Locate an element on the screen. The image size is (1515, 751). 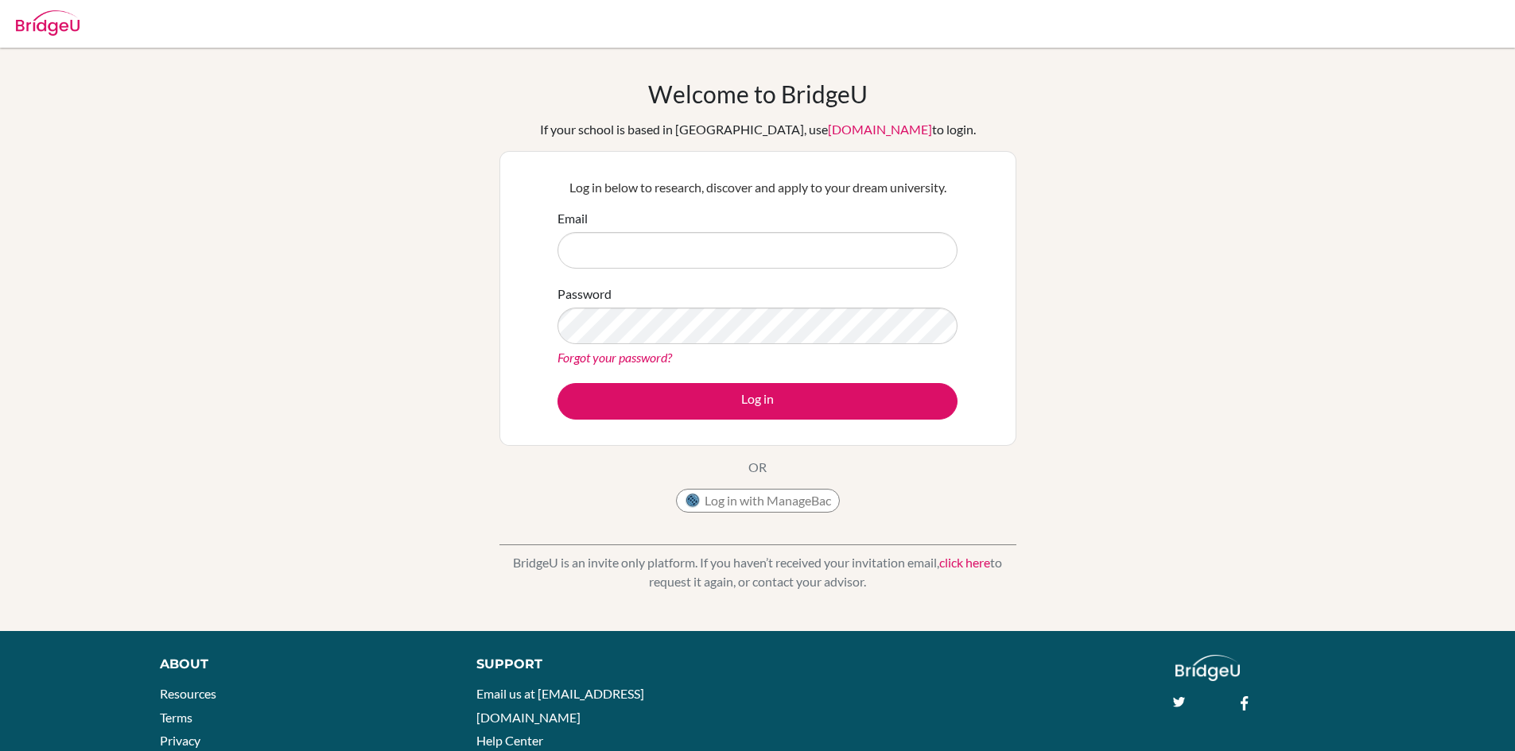
h1: Welcome to BridgeU is located at coordinates (758, 94).